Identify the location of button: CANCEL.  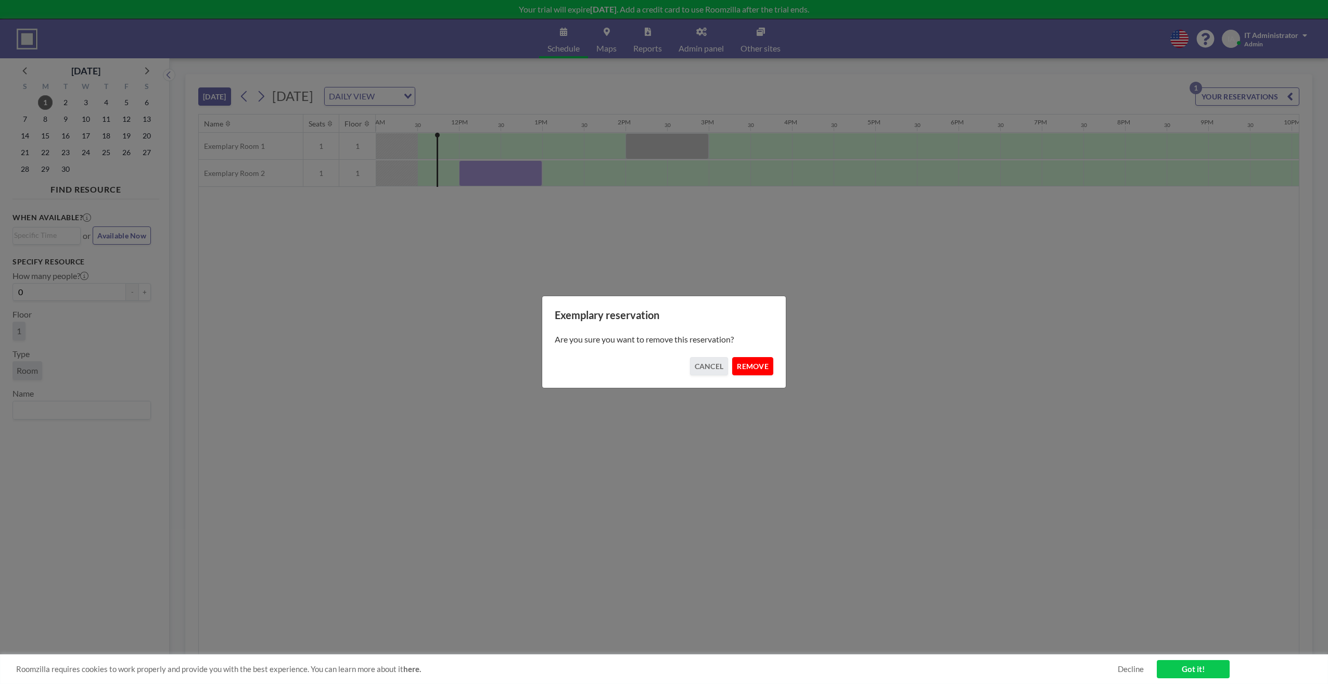
(709, 366).